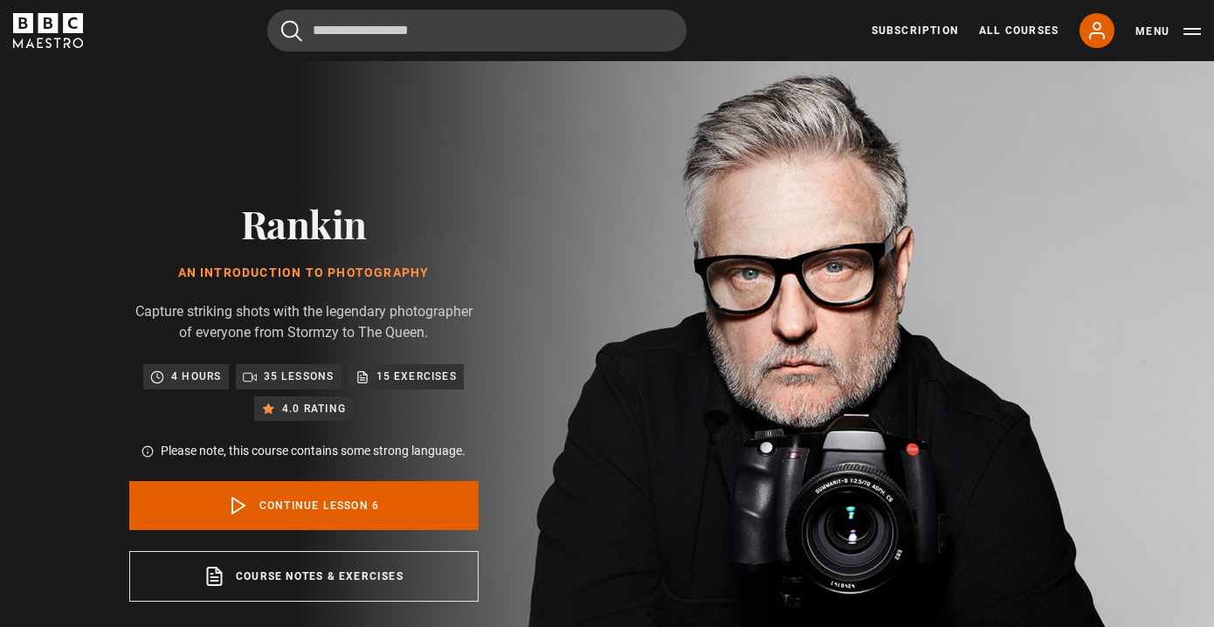  Describe the element at coordinates (313, 451) in the screenshot. I see `p: Please note, this course contains some strong language.` at that location.